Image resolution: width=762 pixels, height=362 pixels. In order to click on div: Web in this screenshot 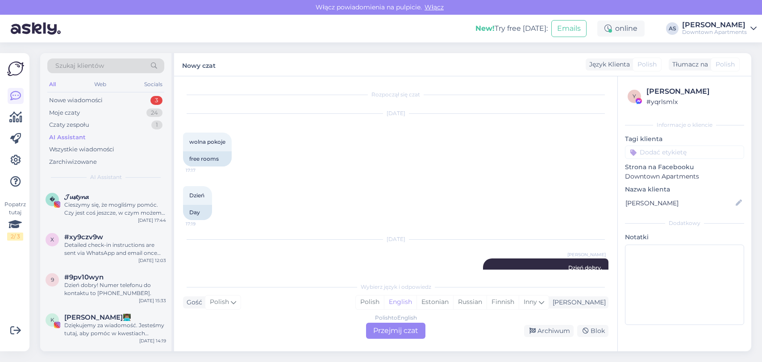, I will do `click(100, 84)`.